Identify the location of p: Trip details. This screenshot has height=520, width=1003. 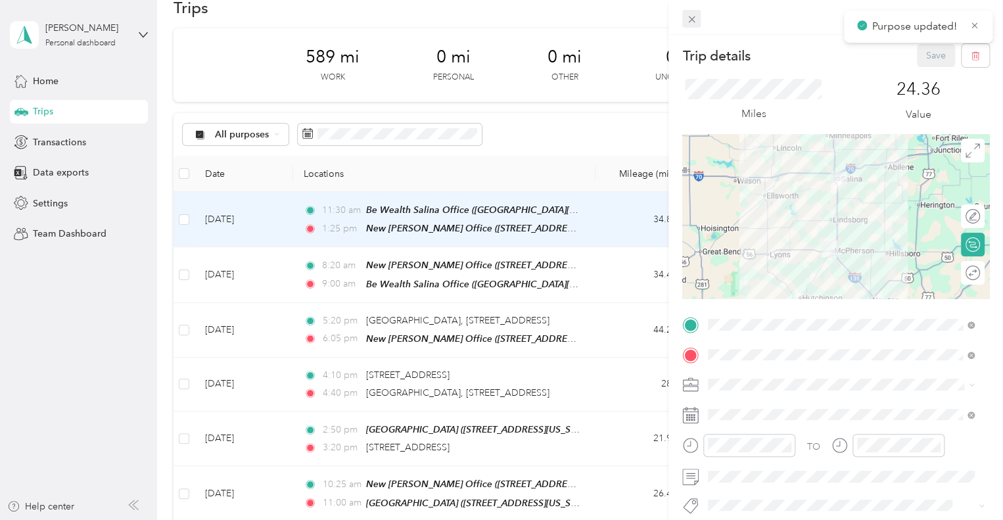
(716, 56).